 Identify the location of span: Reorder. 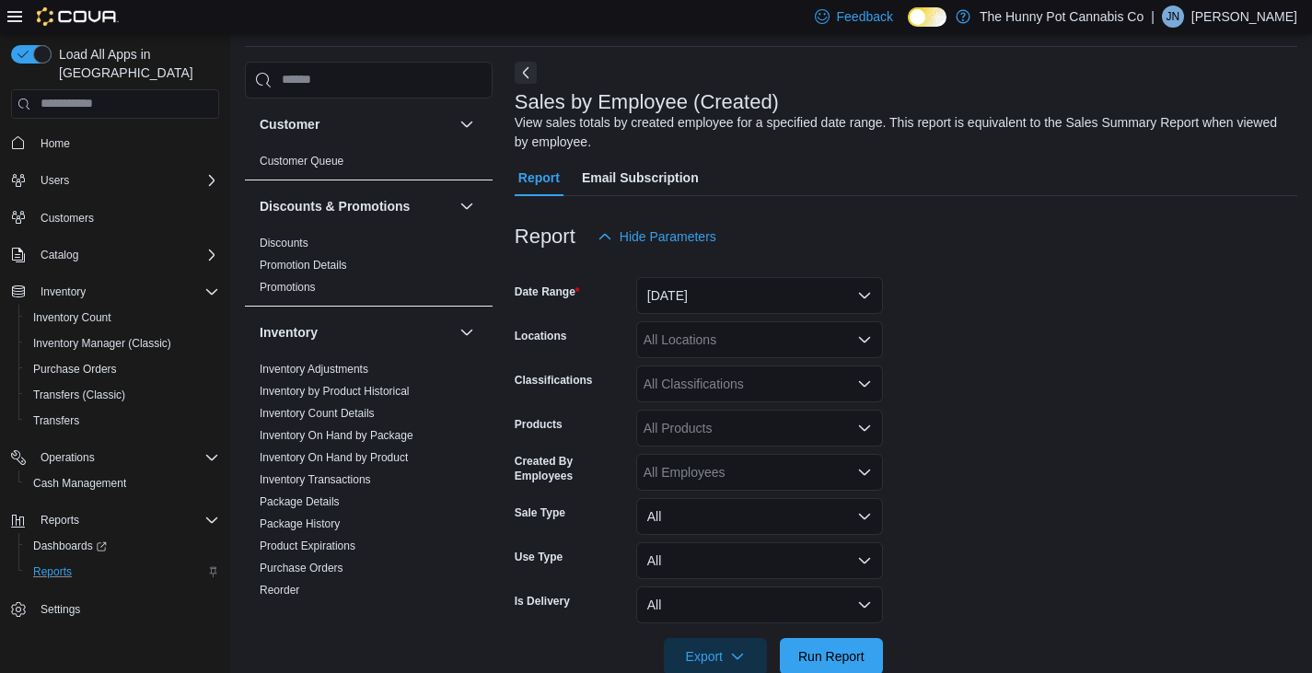
(279, 590).